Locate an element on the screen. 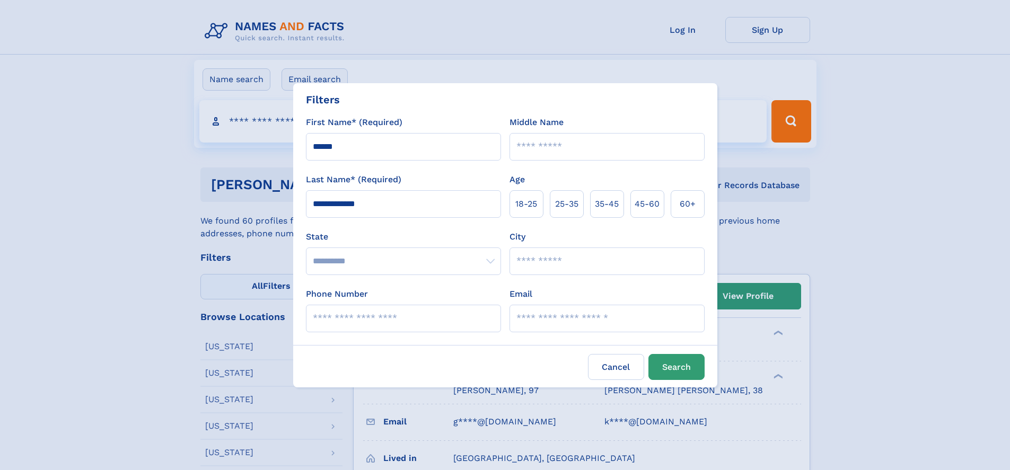  button: Search is located at coordinates (677, 367).